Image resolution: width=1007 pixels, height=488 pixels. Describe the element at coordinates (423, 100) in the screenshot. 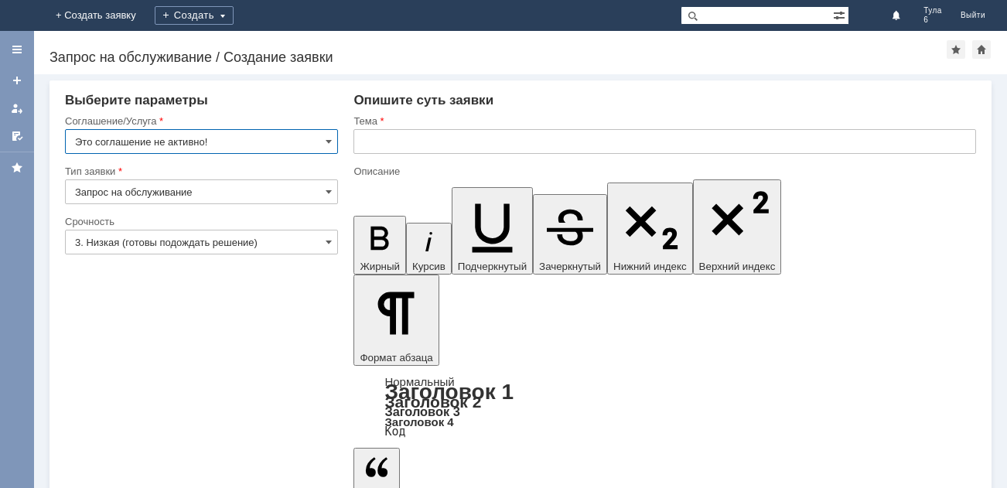

I see `span: Опишите суть заявки` at that location.